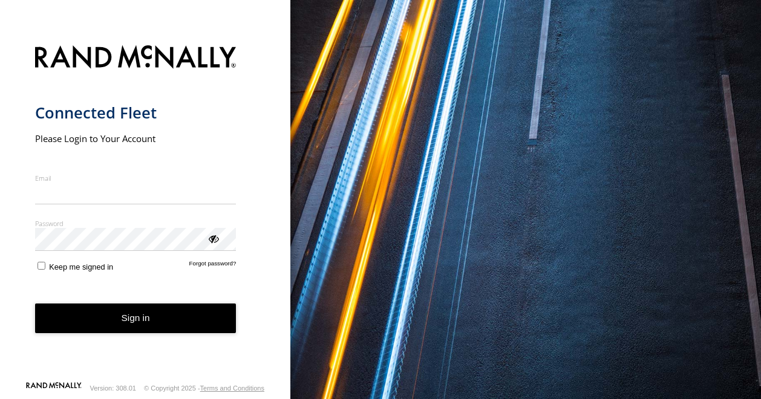 This screenshot has width=761, height=399. Describe the element at coordinates (136, 113) in the screenshot. I see `h1: Connected Fleet` at that location.